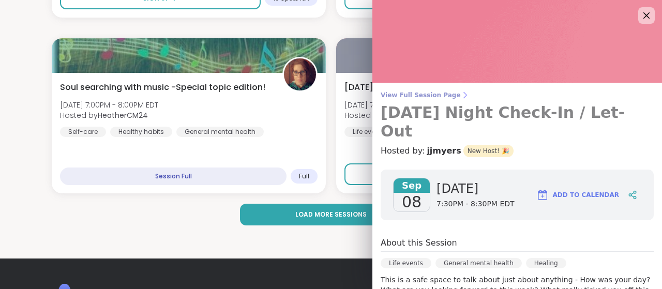  Describe the element at coordinates (123, 115) in the screenshot. I see `b: HeatherCM24` at that location.